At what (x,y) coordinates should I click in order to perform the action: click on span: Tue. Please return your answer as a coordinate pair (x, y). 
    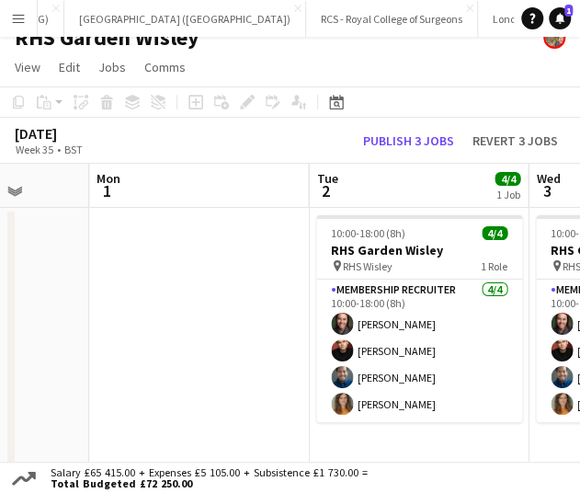
    Looking at the image, I should click on (327, 178).